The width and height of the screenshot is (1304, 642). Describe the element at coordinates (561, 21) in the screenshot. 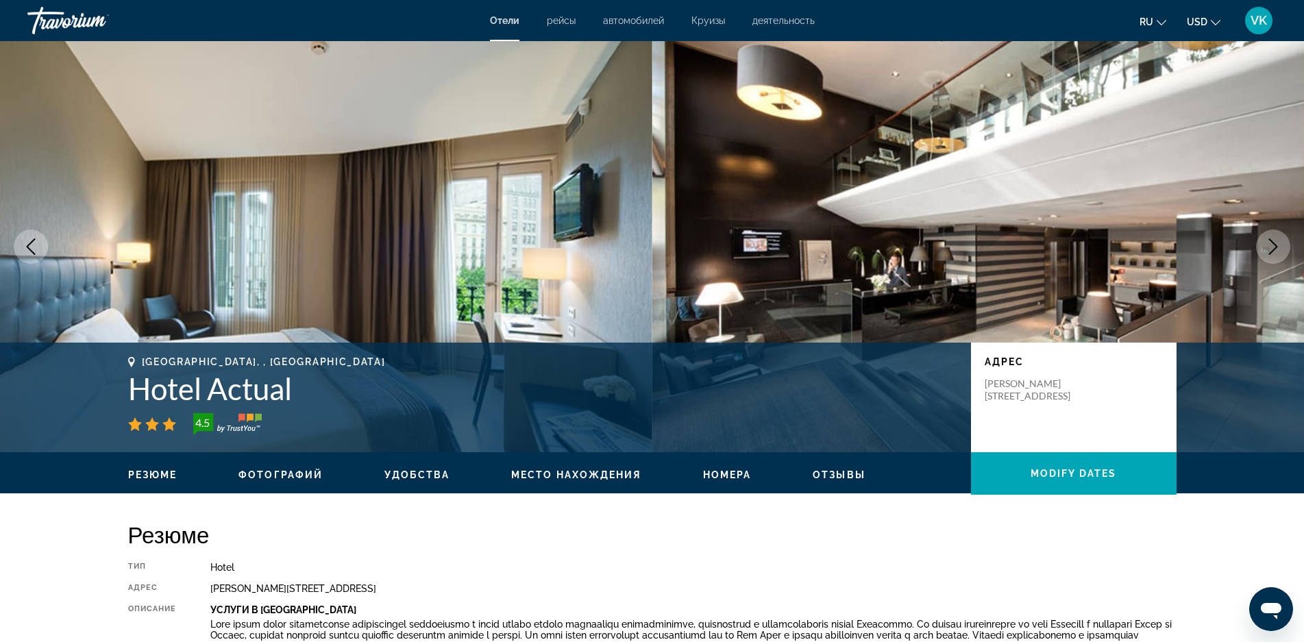

I see `a: рейсы` at that location.